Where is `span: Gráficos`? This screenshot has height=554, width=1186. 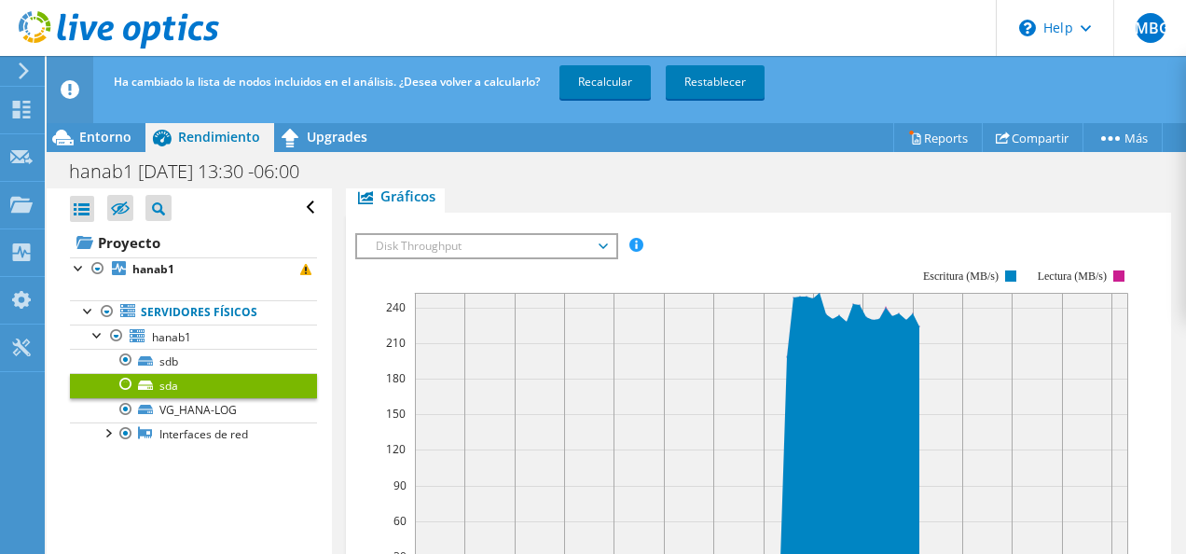
span: Gráficos is located at coordinates (395, 196).